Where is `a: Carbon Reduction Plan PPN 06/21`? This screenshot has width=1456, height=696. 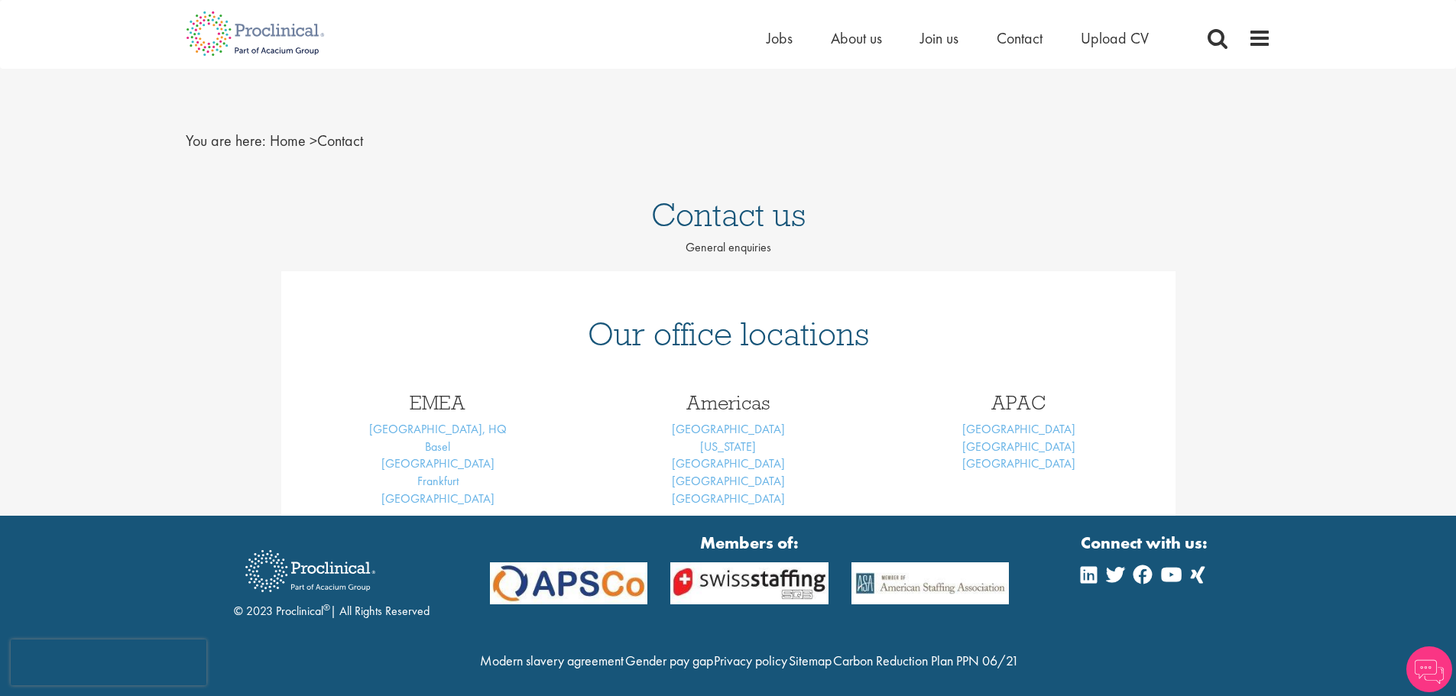 a: Carbon Reduction Plan PPN 06/21 is located at coordinates (926, 661).